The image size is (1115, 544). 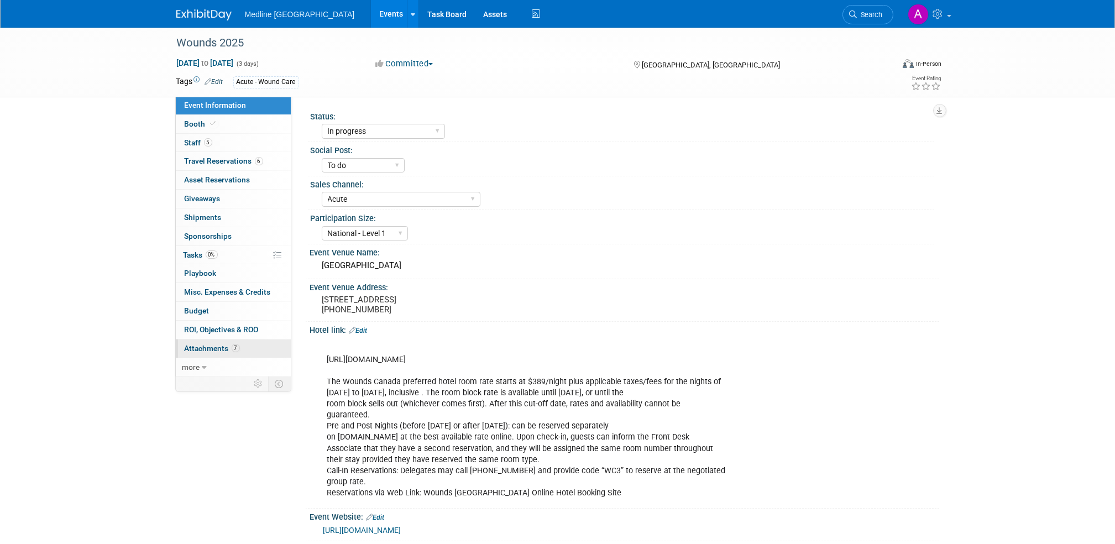 What do you see at coordinates (918, 14) in the screenshot?
I see `img: Angela Douglas` at bounding box center [918, 14].